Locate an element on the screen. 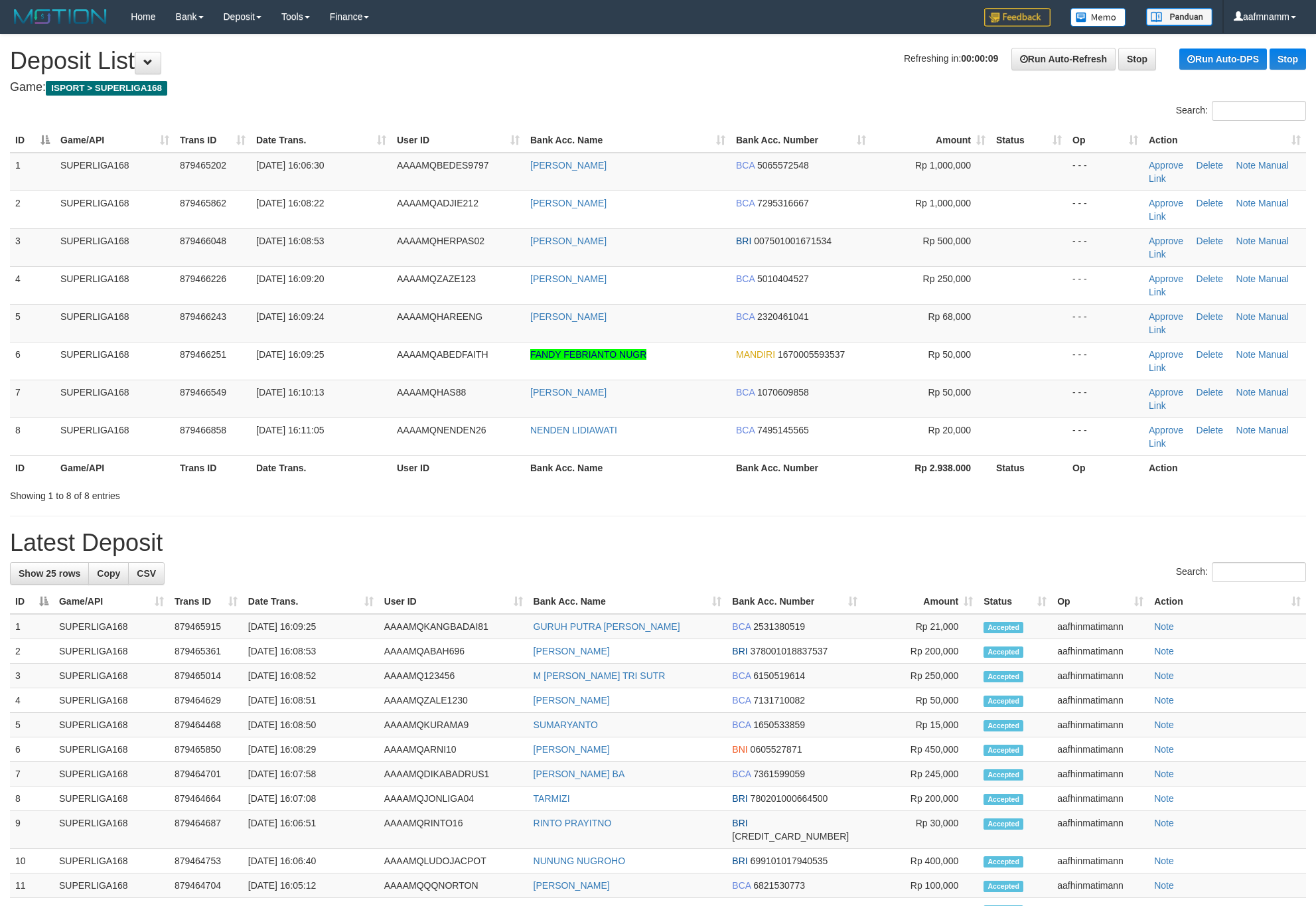  td: 6 is located at coordinates (32, 749).